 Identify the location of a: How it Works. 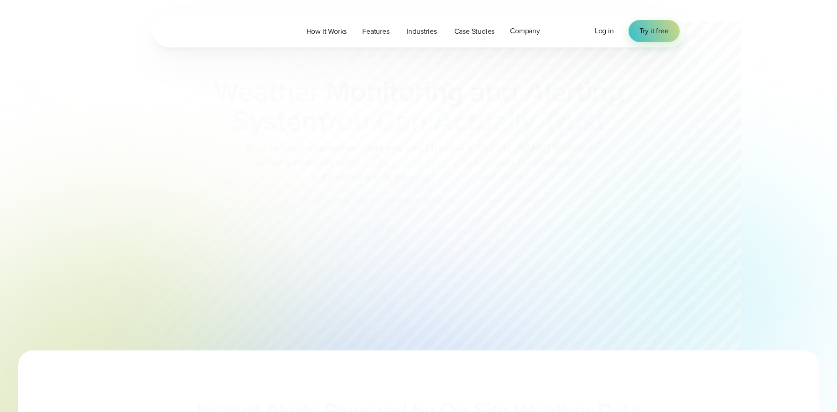
(327, 31).